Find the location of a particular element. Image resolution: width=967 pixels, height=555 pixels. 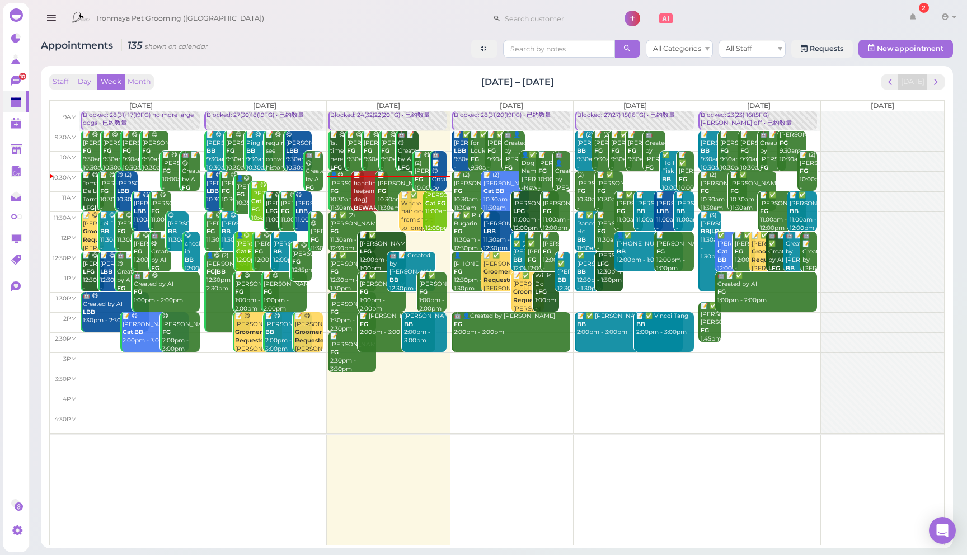

small: shown on calendar is located at coordinates (176, 46).